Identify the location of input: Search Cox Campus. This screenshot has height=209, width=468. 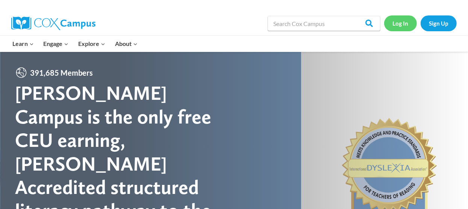
(324, 23).